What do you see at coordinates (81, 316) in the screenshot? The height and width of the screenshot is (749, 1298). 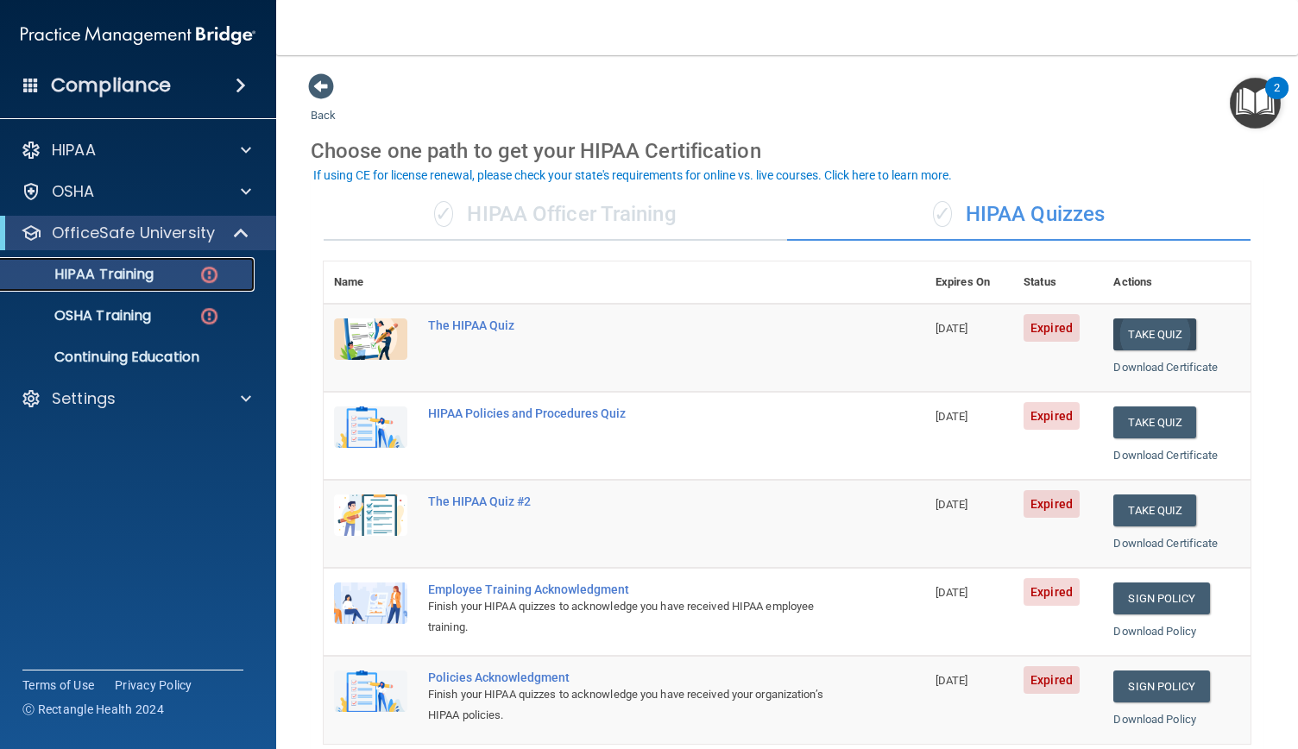 I see `p: OSHA Training` at bounding box center [81, 316].